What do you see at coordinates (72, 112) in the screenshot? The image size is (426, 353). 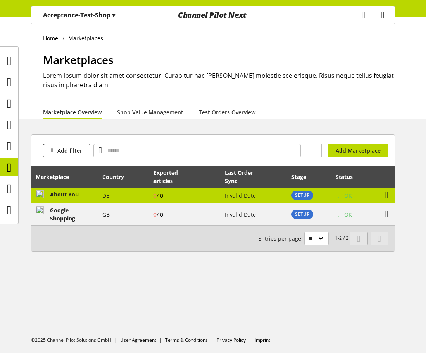 I see `a: Marketplace Overview` at bounding box center [72, 112].